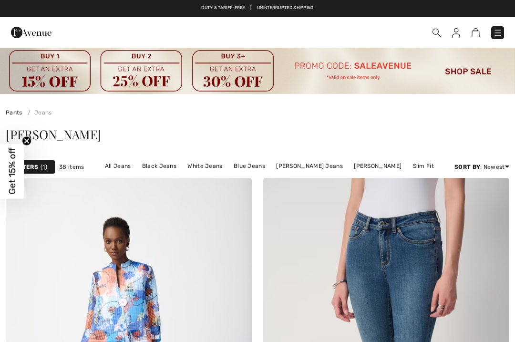  I want to click on img: Shopping Bag, so click(475, 32).